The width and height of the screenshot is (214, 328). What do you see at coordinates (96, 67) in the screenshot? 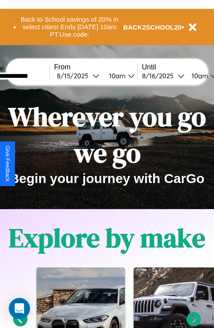
I see `label: From` at bounding box center [96, 67].